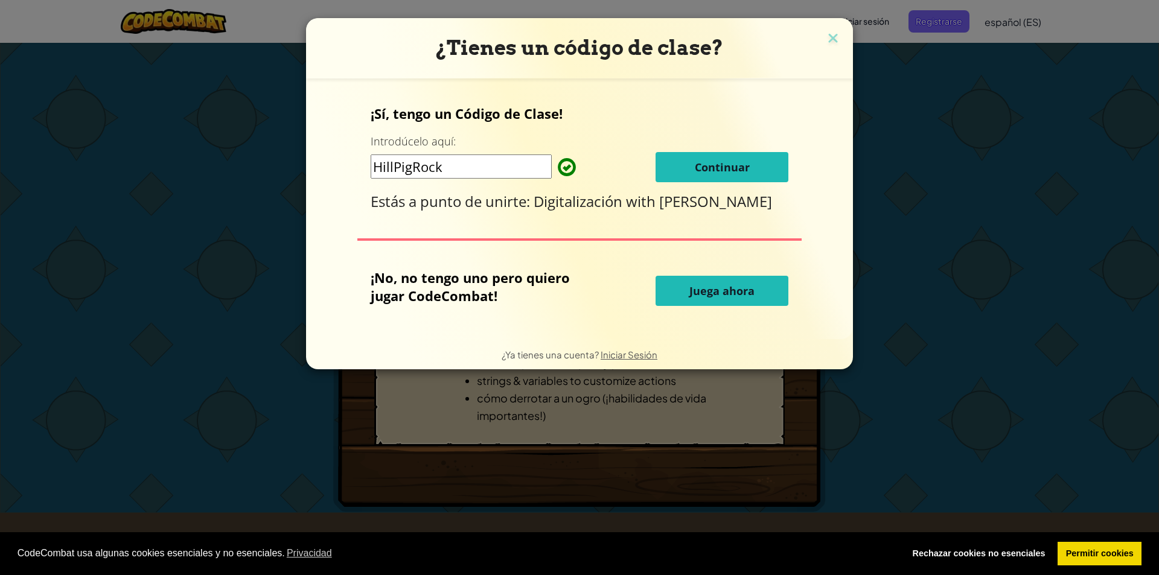 Image resolution: width=1159 pixels, height=575 pixels. What do you see at coordinates (629, 354) in the screenshot?
I see `a: Iniciar Sesión` at bounding box center [629, 354].